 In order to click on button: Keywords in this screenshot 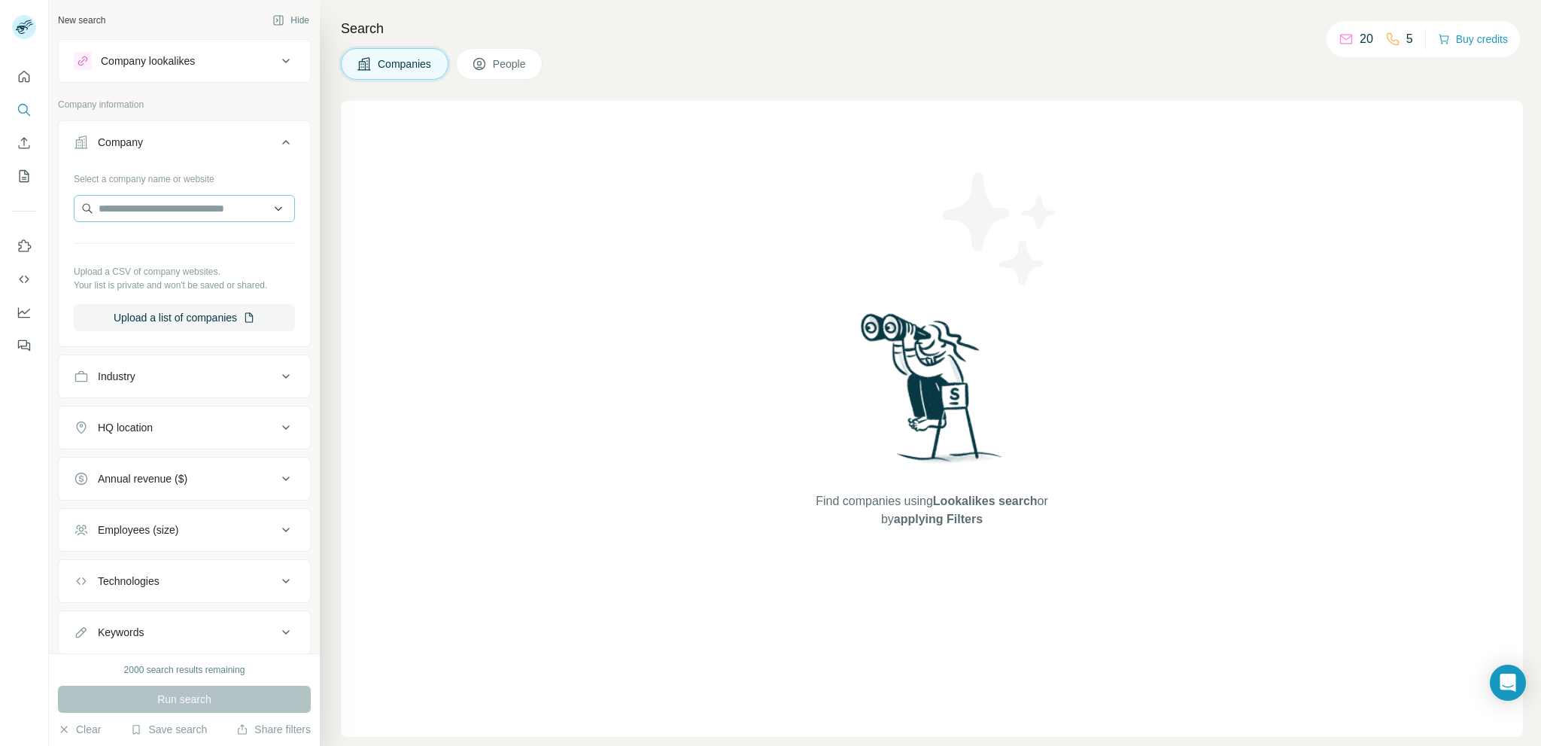, I will do `click(184, 632)`.